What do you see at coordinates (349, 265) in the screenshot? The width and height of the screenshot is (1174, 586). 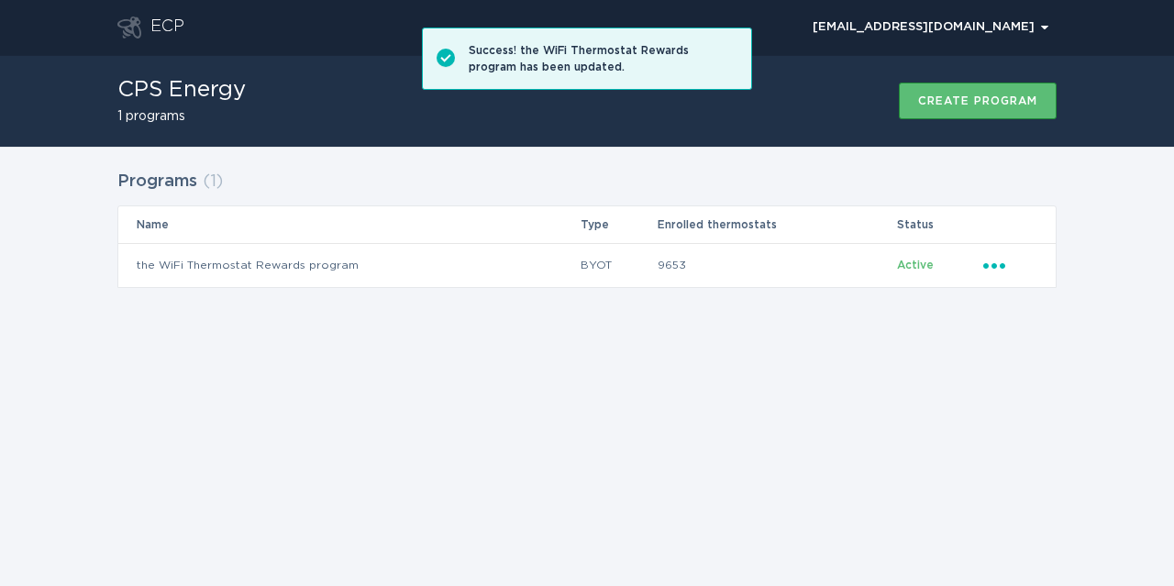 I see `td: the WiFi Thermostat Rewards program` at bounding box center [349, 265].